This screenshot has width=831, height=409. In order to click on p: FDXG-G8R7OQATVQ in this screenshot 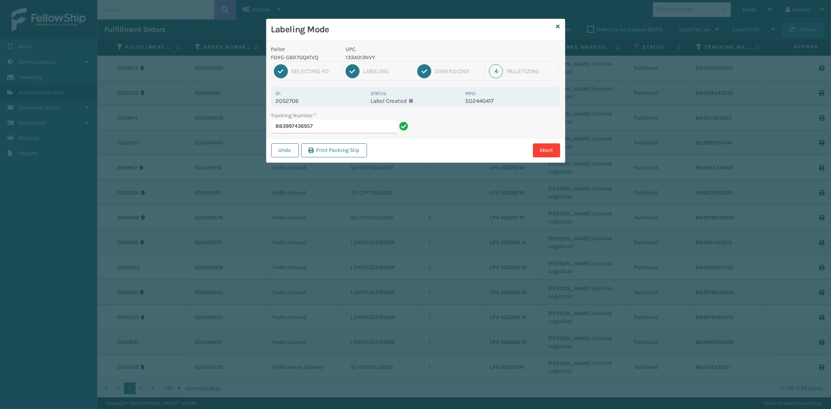, I will do `click(304, 57)`.